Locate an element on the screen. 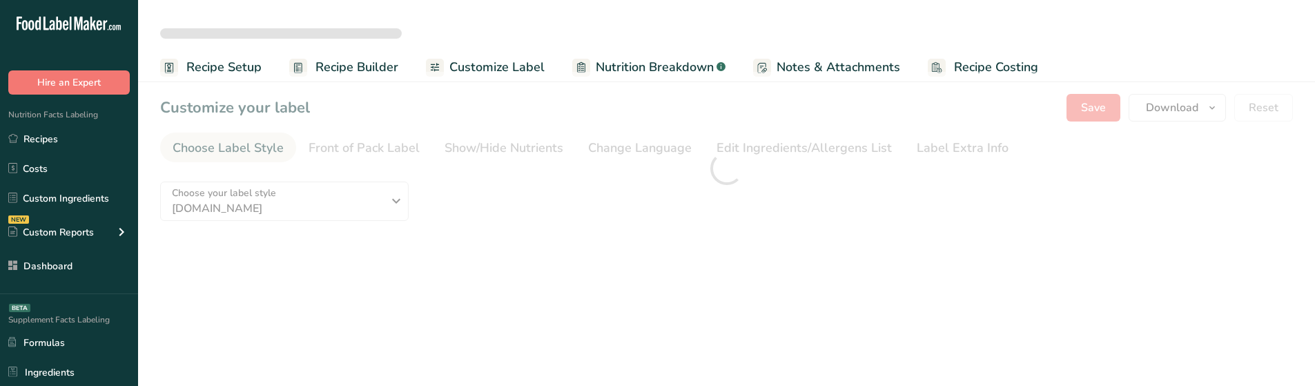 The width and height of the screenshot is (1315, 386). a: Recipe Builder is located at coordinates (344, 67).